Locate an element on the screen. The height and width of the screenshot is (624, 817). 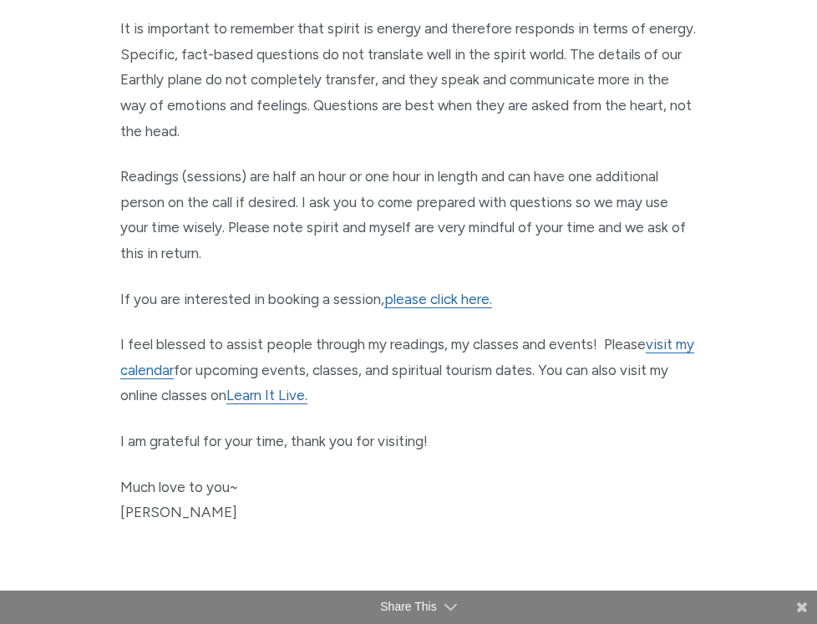
p: Readings (sessions) are half an hour or one hour in length and can have one additional person on ... is located at coordinates (409, 215).